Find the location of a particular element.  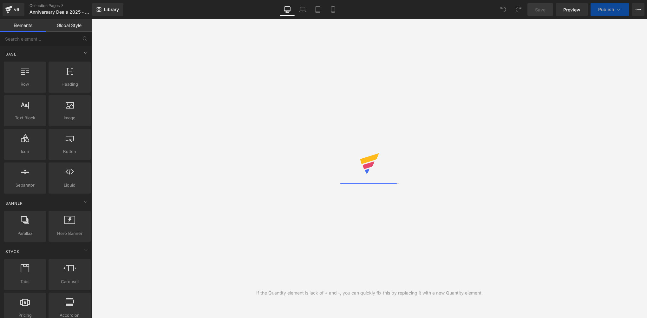

span: Save is located at coordinates (540, 10).